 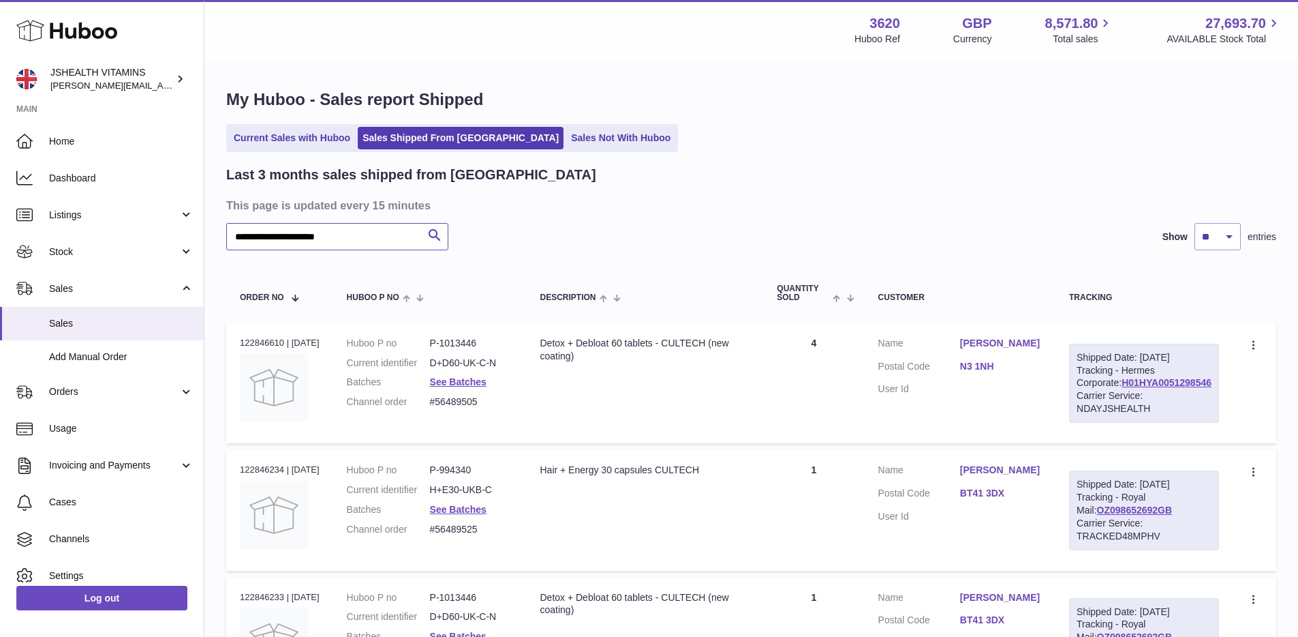 I want to click on span: Total sales, so click(x=1083, y=39).